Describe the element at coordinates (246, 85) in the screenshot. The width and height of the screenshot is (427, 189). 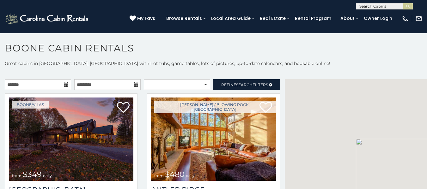
I see `a: RefineSearchFilters` at that location.